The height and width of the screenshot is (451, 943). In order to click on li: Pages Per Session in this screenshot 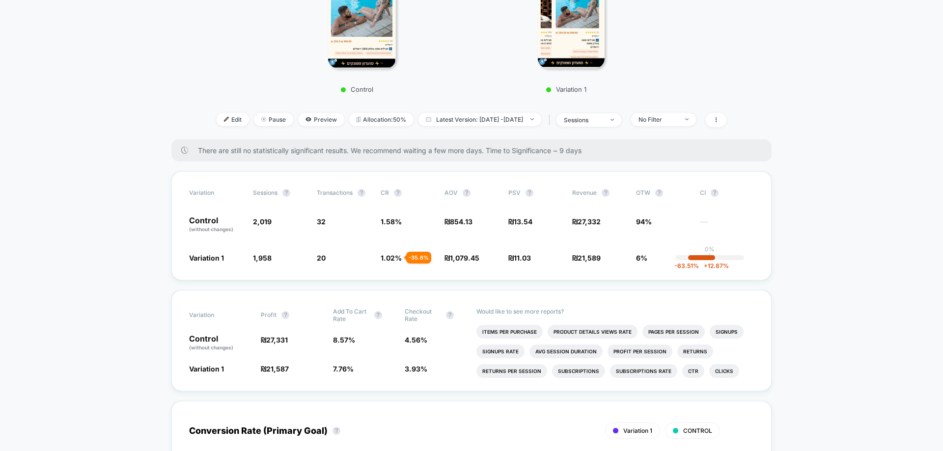, I will do `click(673, 332)`.